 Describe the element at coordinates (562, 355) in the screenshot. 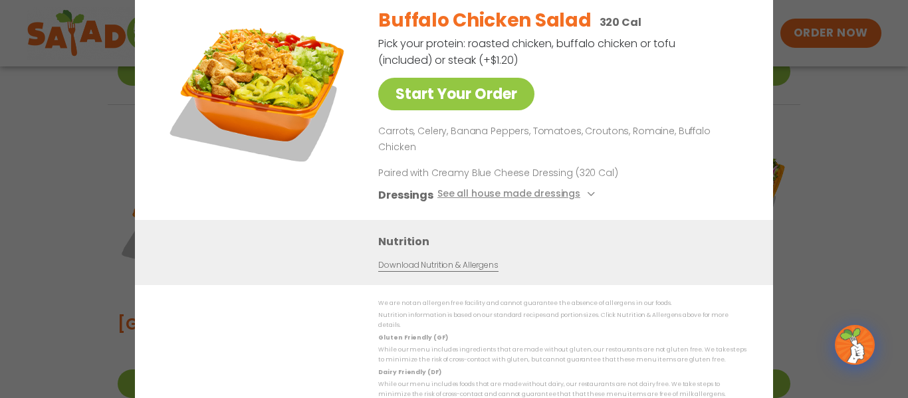

I see `p: While our menu includes ingredients that are made without gluten, our restaurants are not gluten ...` at that location.